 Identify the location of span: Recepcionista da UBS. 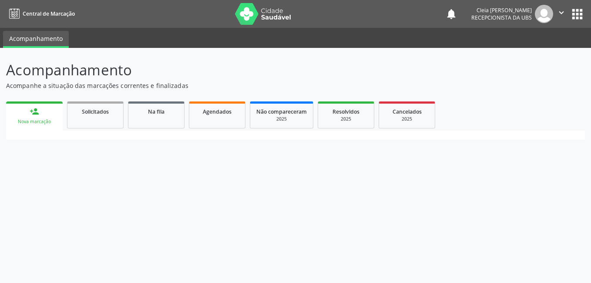
(501, 17).